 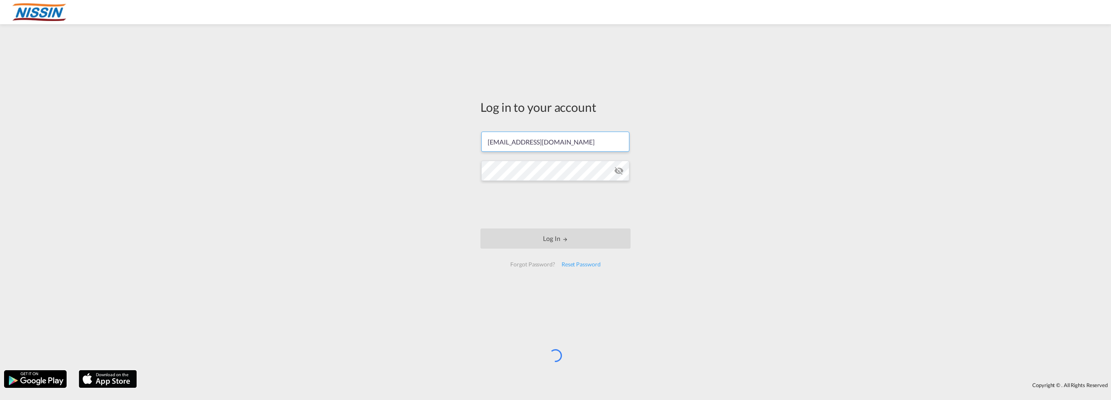 I want to click on button: LOGIN, so click(x=556, y=239).